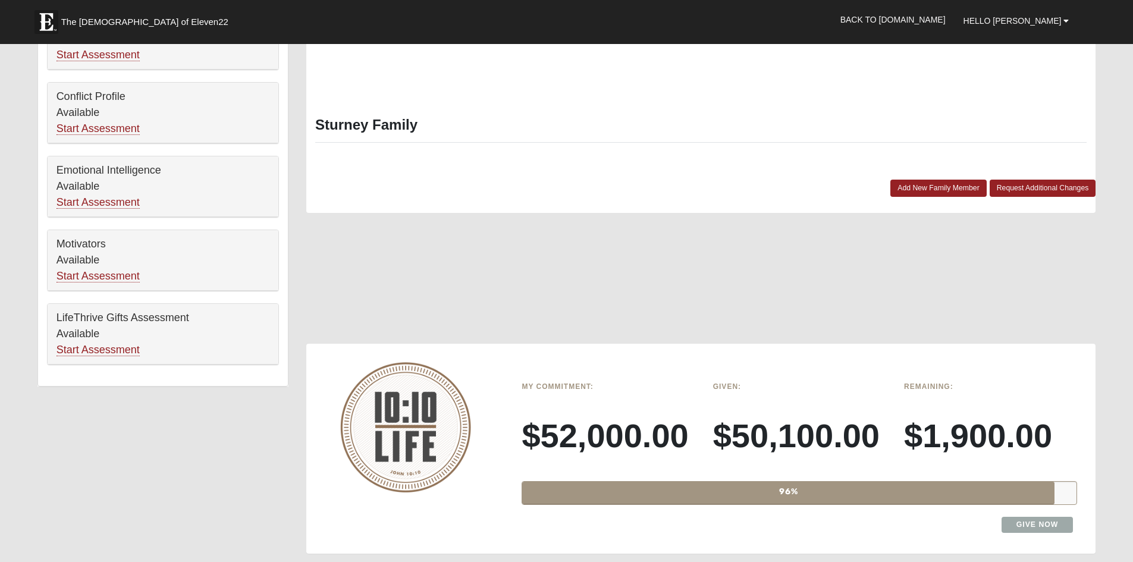 The width and height of the screenshot is (1133, 562). I want to click on img: Eleven22 logo, so click(46, 22).